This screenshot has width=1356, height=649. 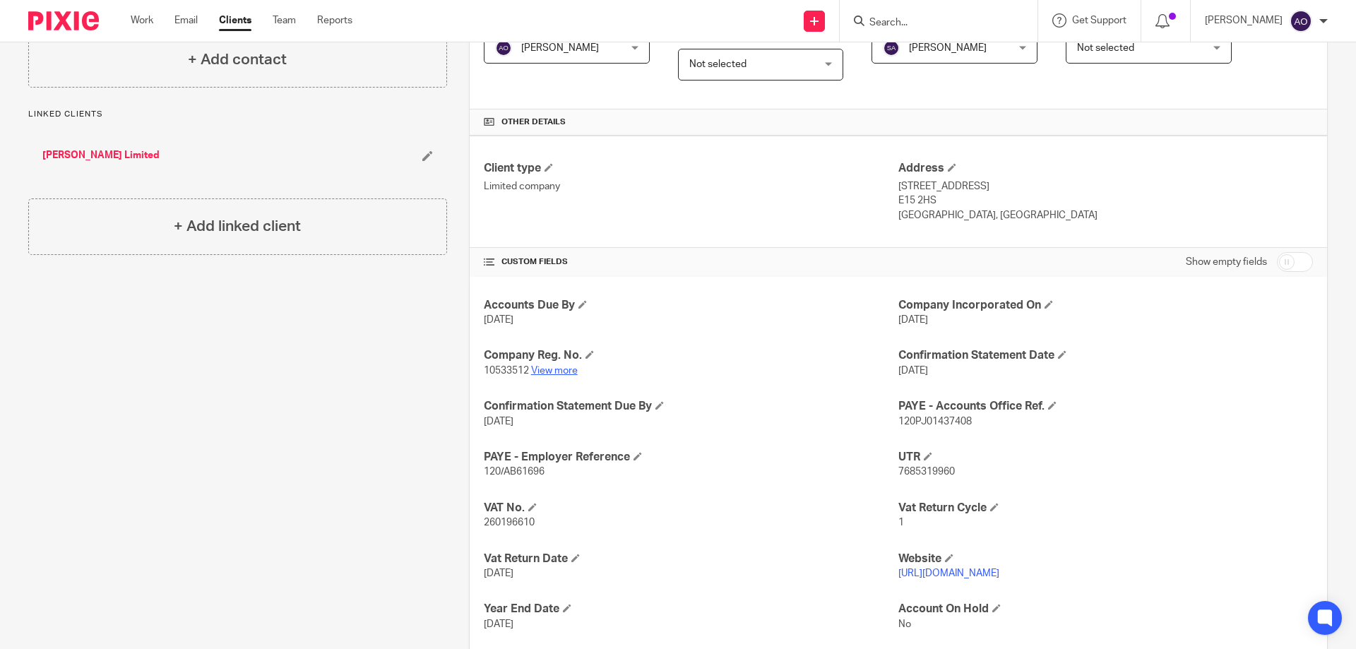 What do you see at coordinates (1105, 355) in the screenshot?
I see `h4: Confirmation Statement Date` at bounding box center [1105, 355].